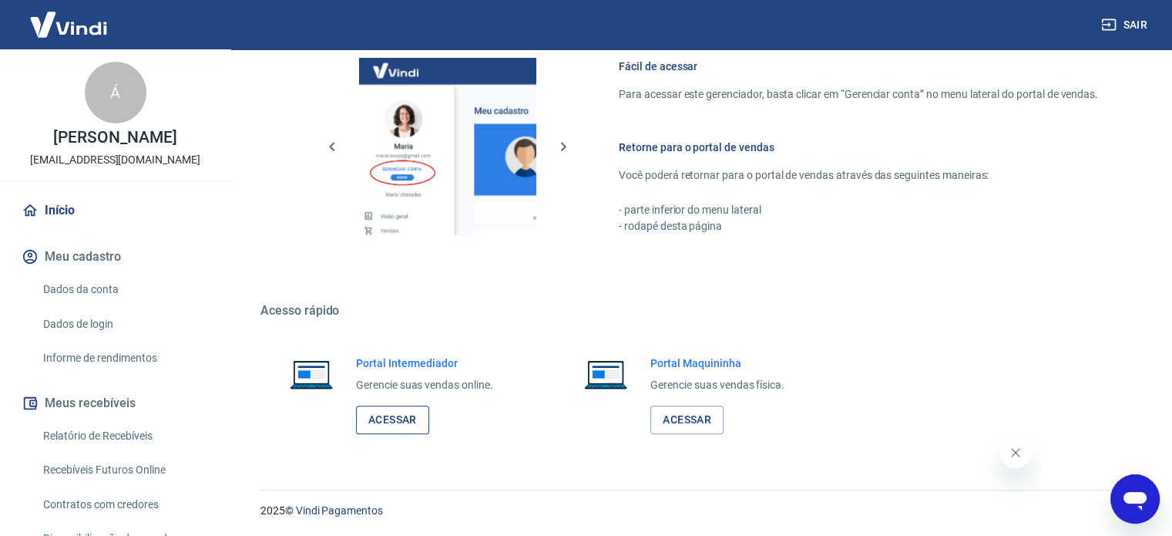 This screenshot has width=1172, height=536. I want to click on span: Olá! Precisa de ajuda?, so click(69, 17).